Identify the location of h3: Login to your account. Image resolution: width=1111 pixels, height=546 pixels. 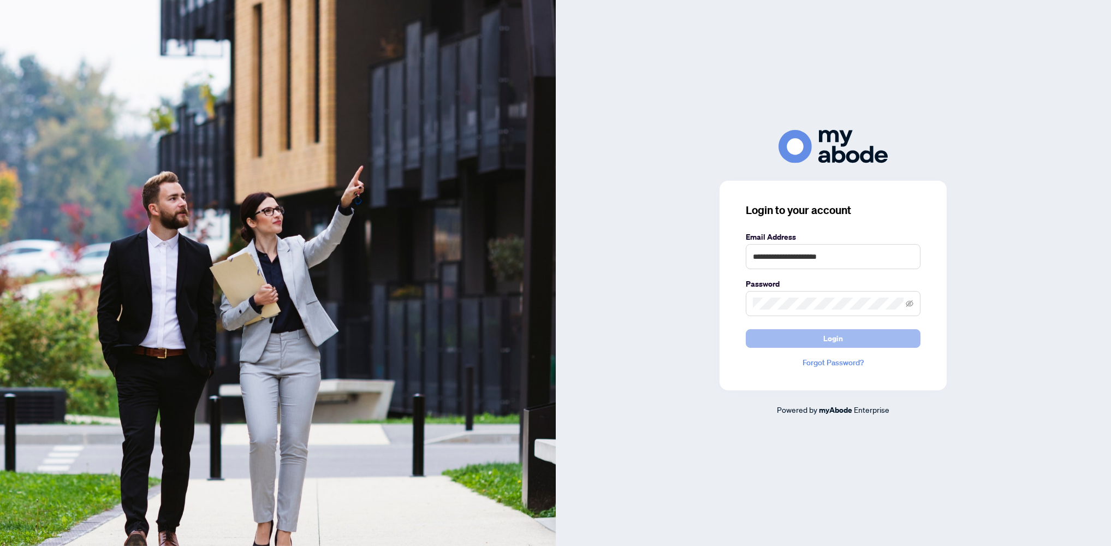
(833, 210).